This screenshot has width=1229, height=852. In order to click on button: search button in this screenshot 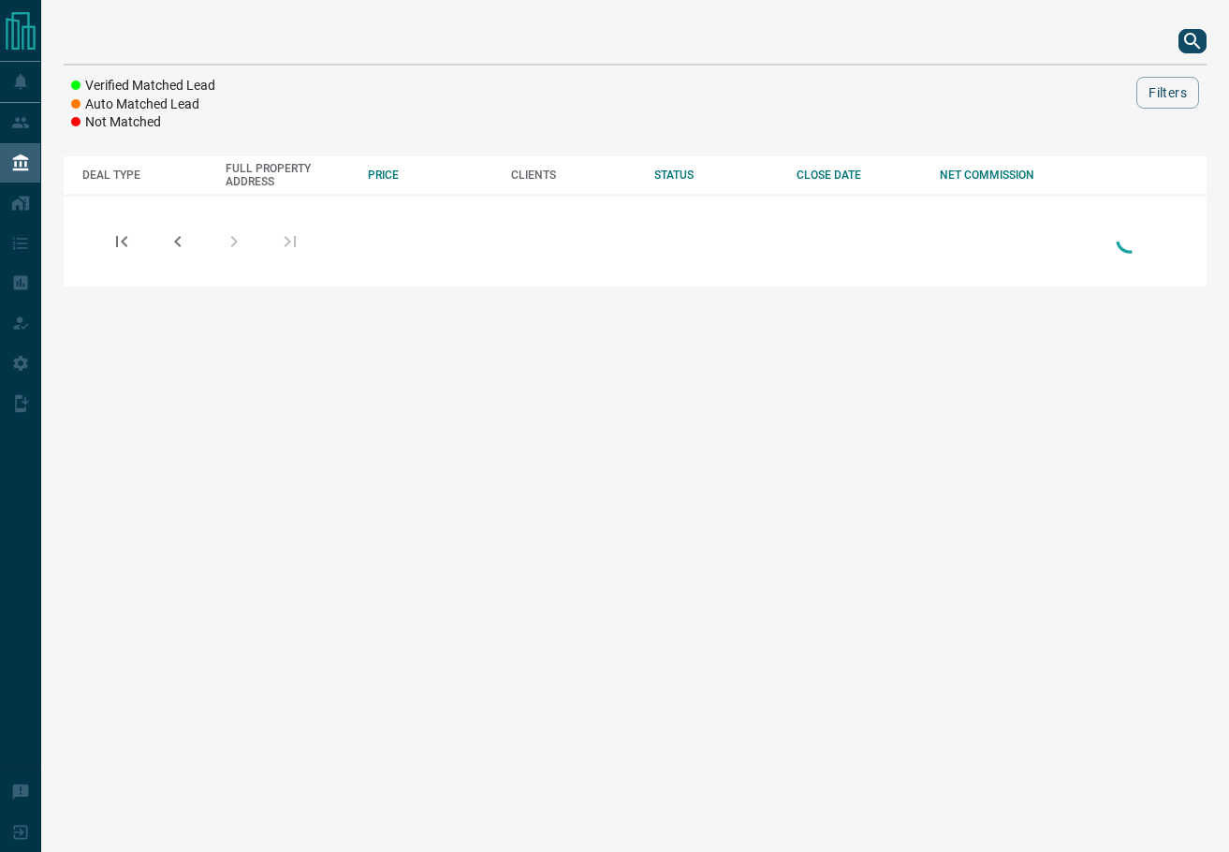, I will do `click(1192, 41)`.